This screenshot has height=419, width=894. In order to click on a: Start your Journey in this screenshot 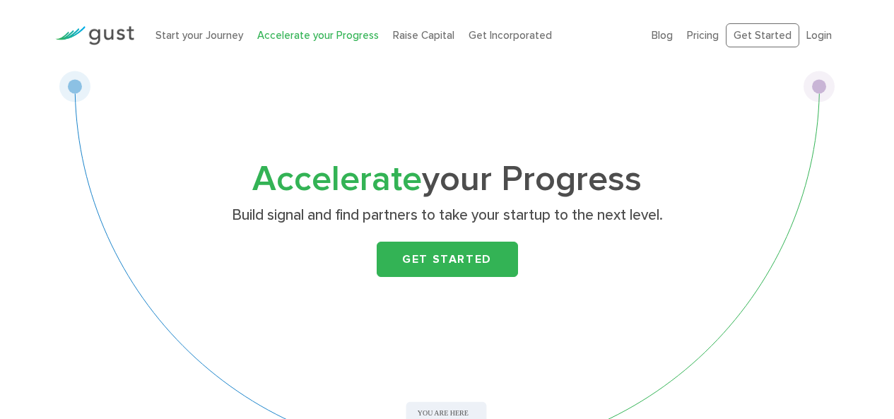, I will do `click(199, 35)`.